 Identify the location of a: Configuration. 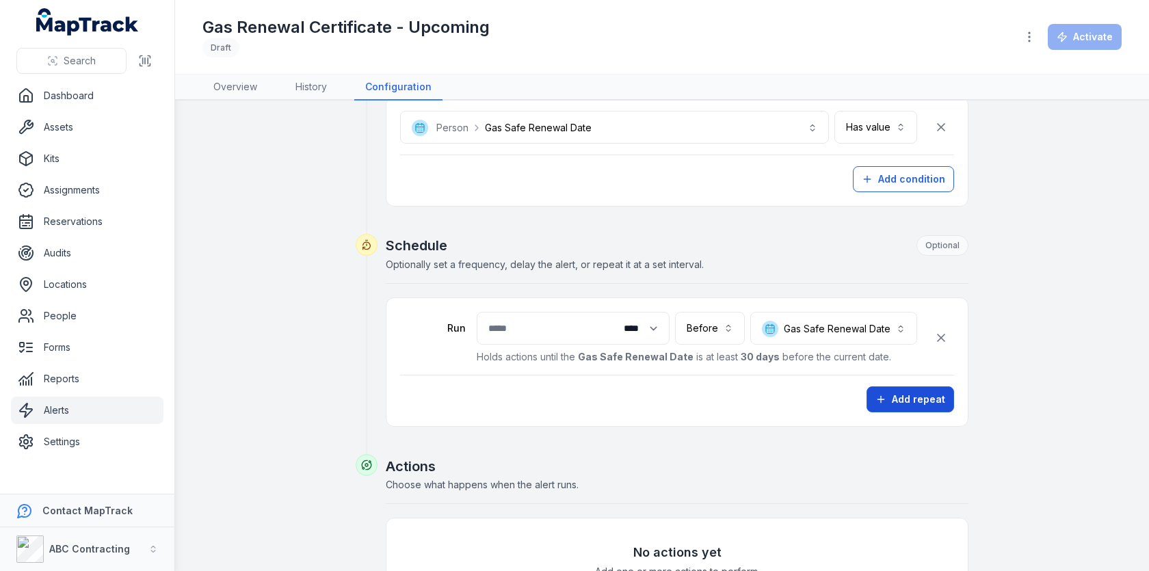
(398, 88).